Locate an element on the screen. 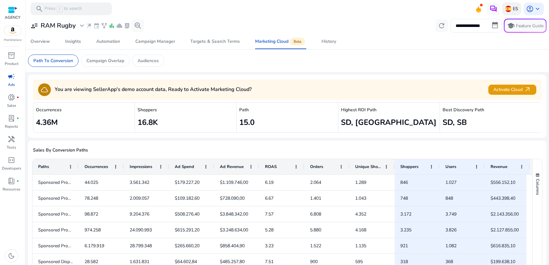 The width and height of the screenshot is (549, 265). span: 1.522 is located at coordinates (315, 246).